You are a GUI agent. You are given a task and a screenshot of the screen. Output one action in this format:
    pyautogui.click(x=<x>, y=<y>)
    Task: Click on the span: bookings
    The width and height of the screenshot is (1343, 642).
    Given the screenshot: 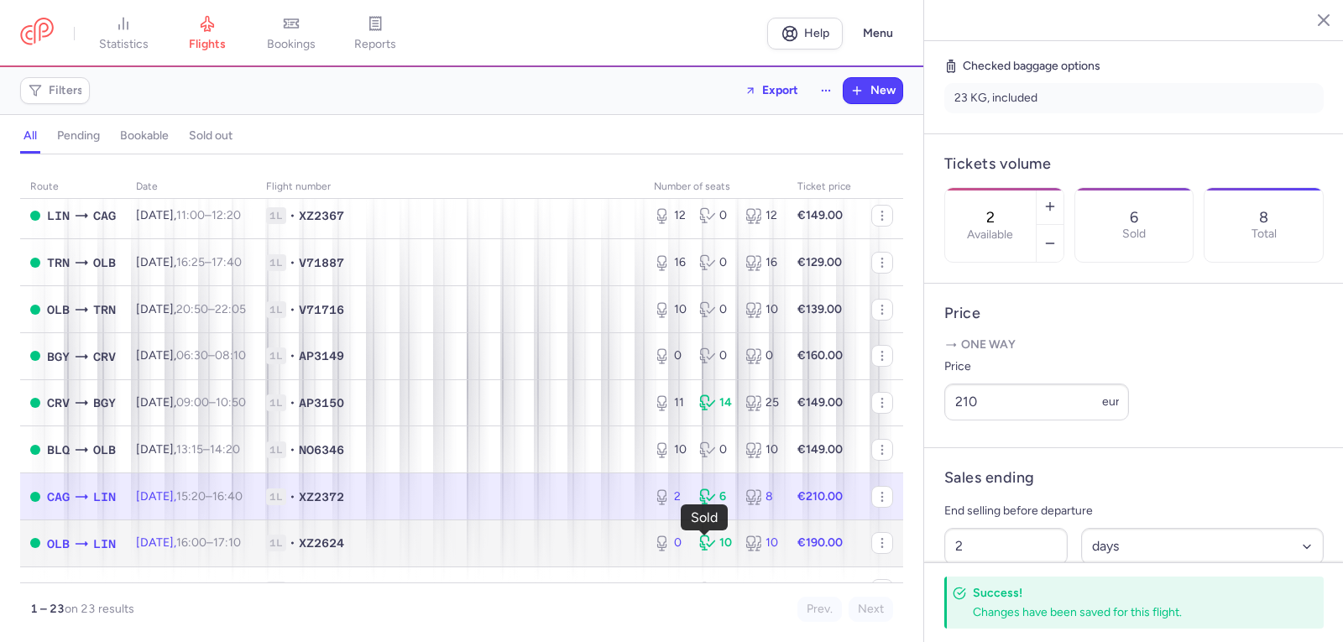 What is the action you would take?
    pyautogui.click(x=291, y=44)
    